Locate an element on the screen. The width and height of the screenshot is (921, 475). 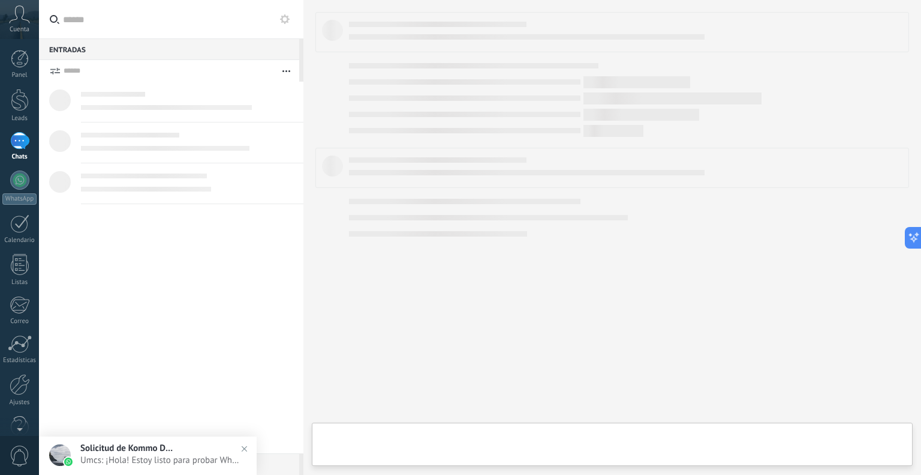
div: WhatsApp is located at coordinates (19, 199).